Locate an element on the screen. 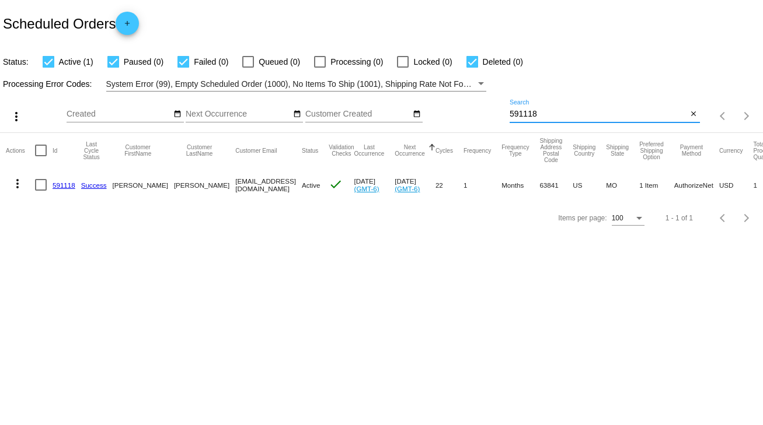 The width and height of the screenshot is (763, 425). button: Change sorting for PreferredShippingOption is located at coordinates (651, 151).